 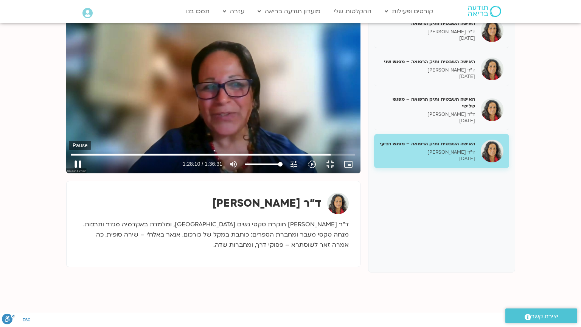 I want to click on a: עזרה, so click(x=233, y=11).